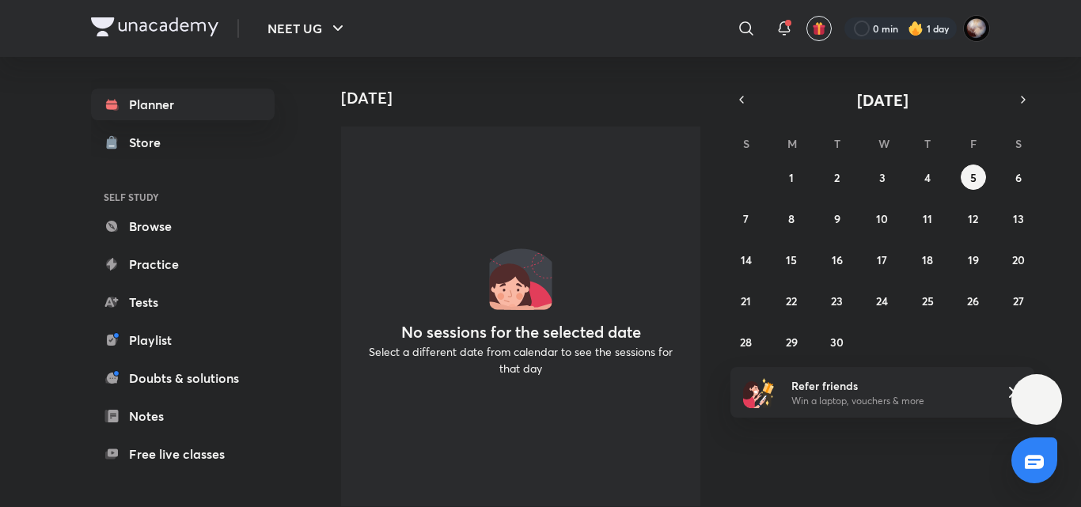 The width and height of the screenshot is (1081, 507). What do you see at coordinates (791, 260) in the screenshot?
I see `button: September 15, 2025` at bounding box center [791, 260].